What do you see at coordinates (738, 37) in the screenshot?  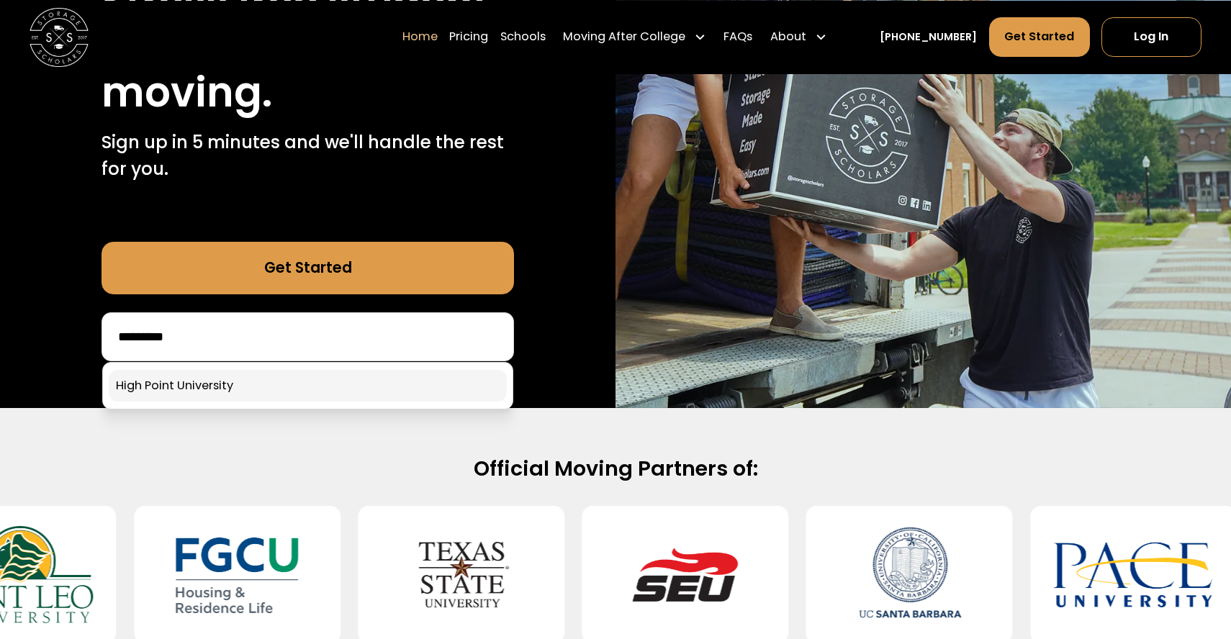 I see `a: FAQs` at bounding box center [738, 37].